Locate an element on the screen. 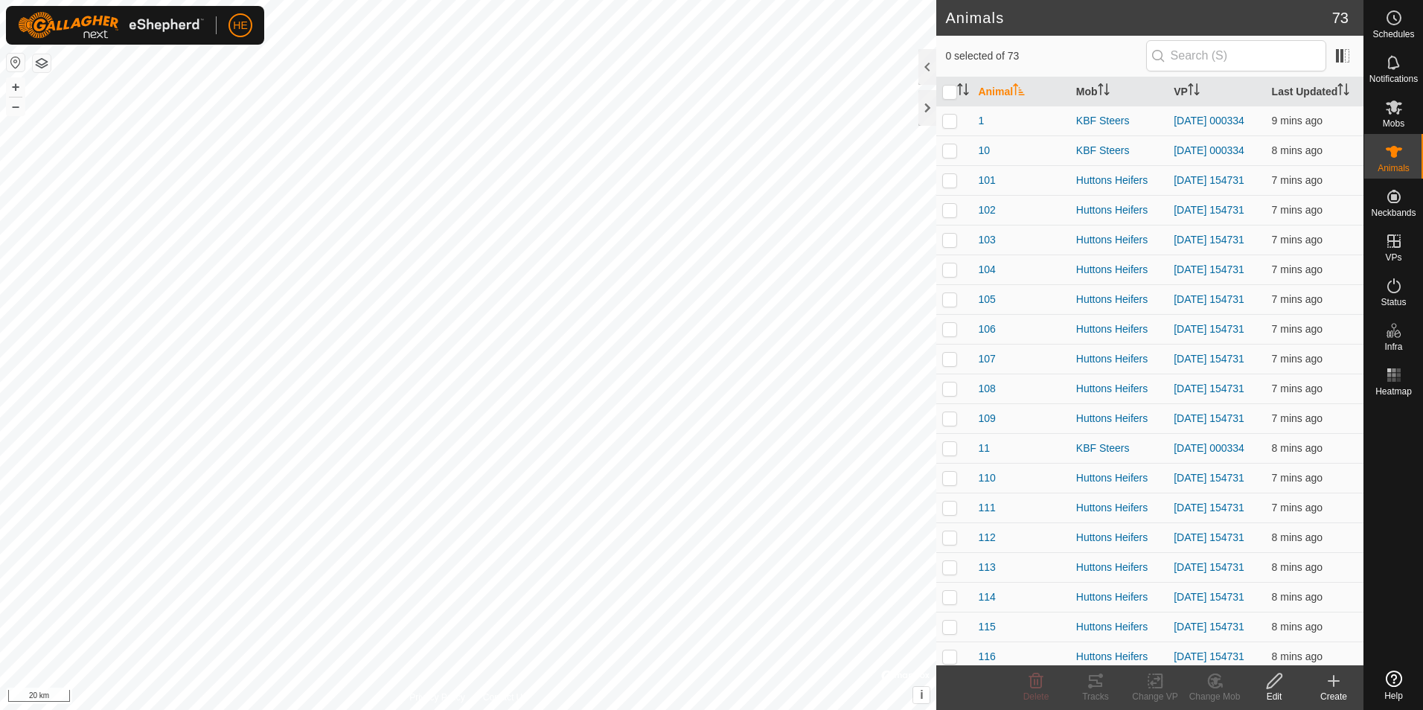 The image size is (1423, 710). span: 103 is located at coordinates (986, 240).